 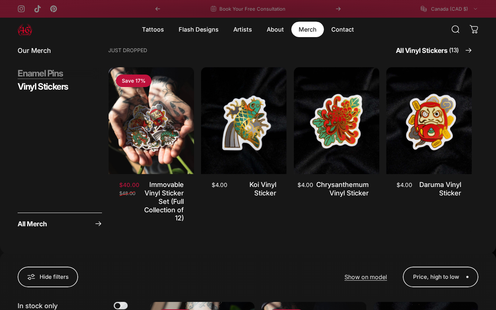 What do you see at coordinates (248, 29) in the screenshot?
I see `nav: Primary` at bounding box center [248, 29].